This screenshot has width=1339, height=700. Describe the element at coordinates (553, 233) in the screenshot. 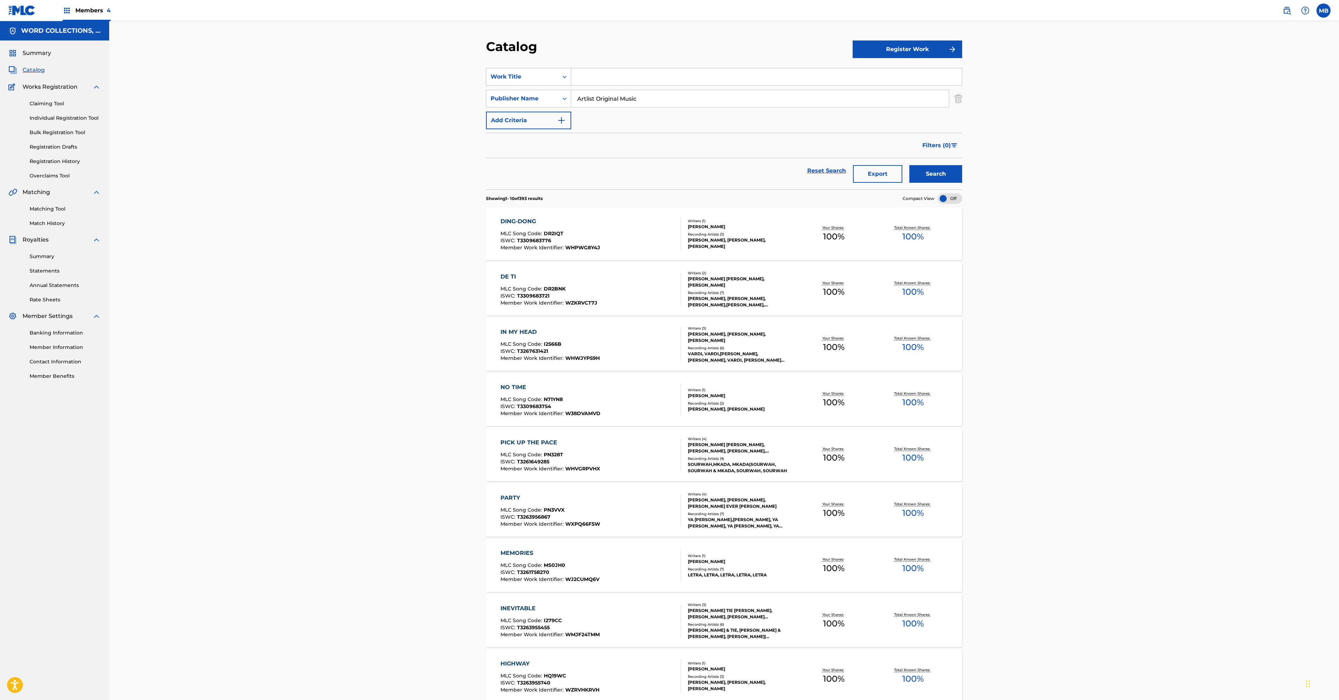

I see `span: DR2IQT` at that location.